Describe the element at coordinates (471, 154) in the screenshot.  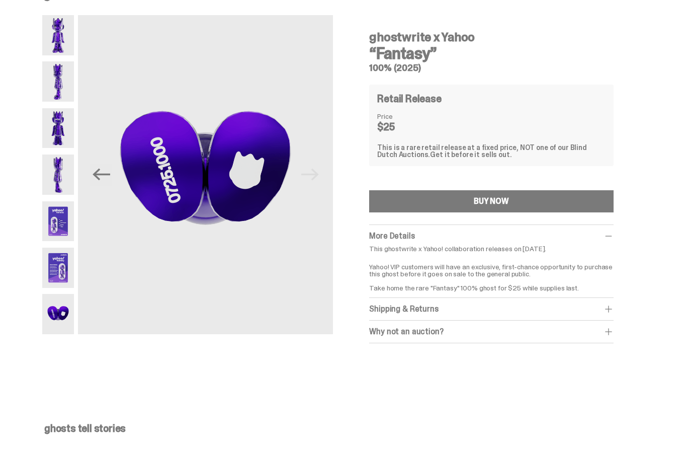
I see `span: Get it before it sells out.` at that location.